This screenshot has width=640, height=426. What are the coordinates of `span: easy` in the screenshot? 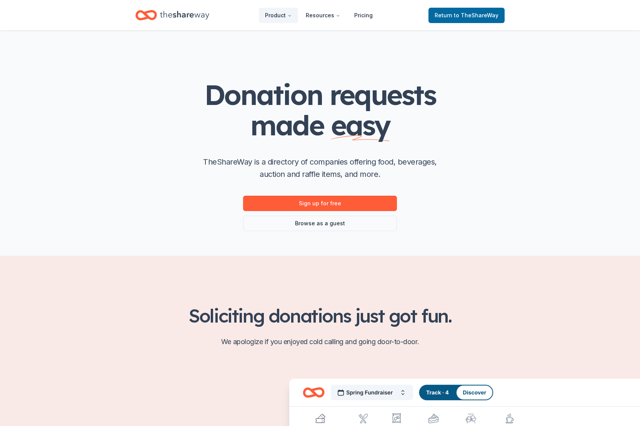 It's located at (360, 125).